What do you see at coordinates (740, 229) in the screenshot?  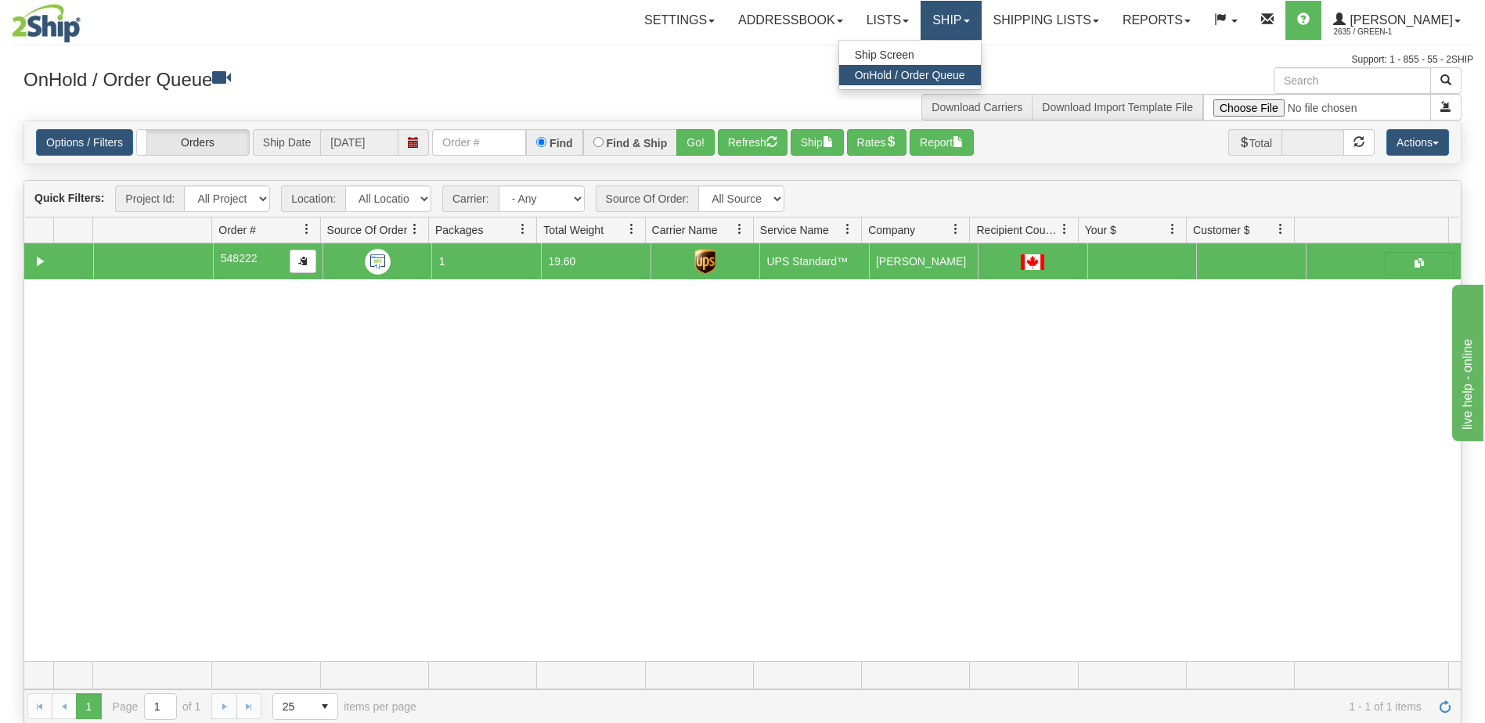 I see `a: Carrier Name filter column settings` at bounding box center [740, 229].